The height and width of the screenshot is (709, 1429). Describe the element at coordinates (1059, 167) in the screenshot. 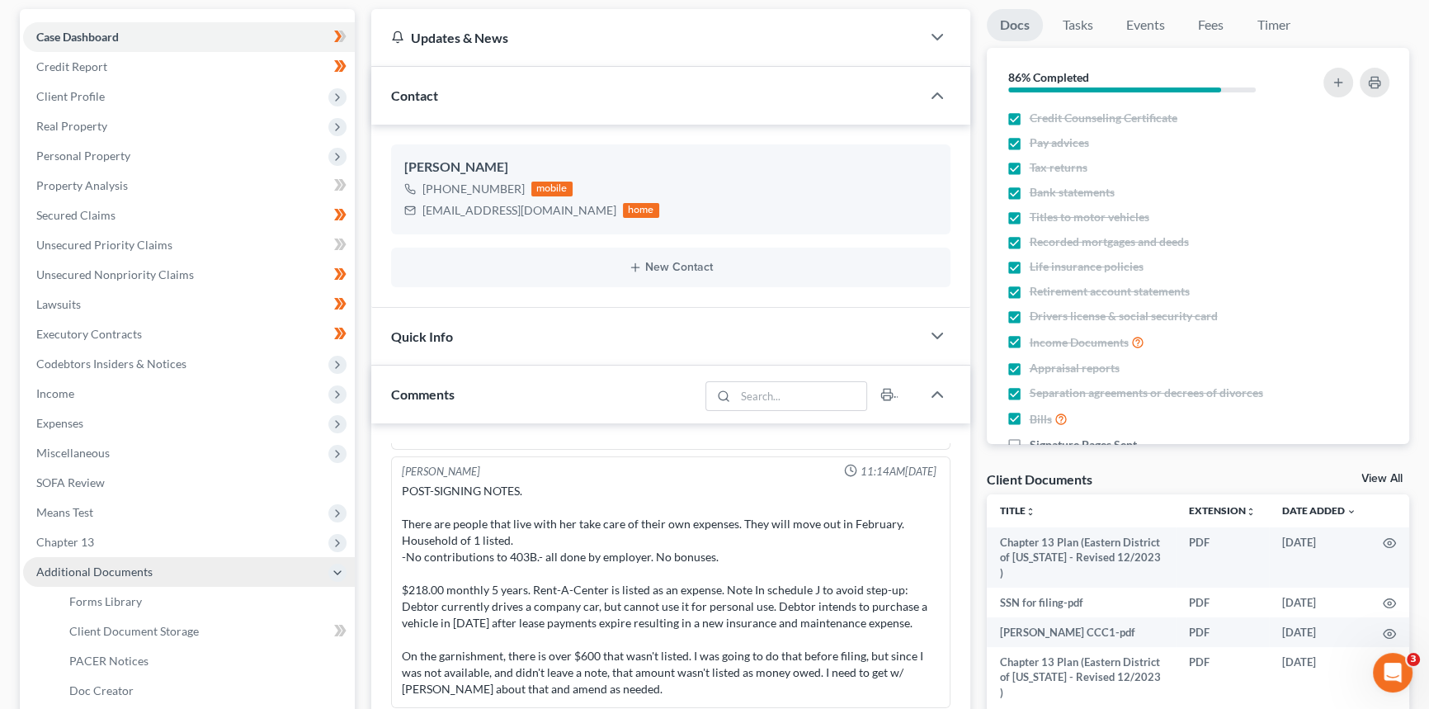

I see `span: Tax returns` at that location.